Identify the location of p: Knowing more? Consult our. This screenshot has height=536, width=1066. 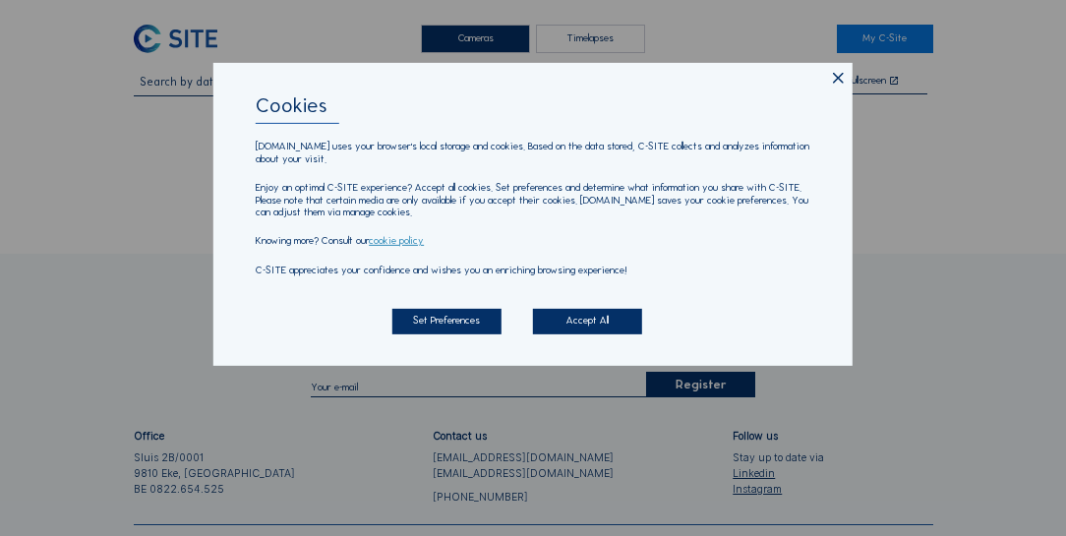
(533, 241).